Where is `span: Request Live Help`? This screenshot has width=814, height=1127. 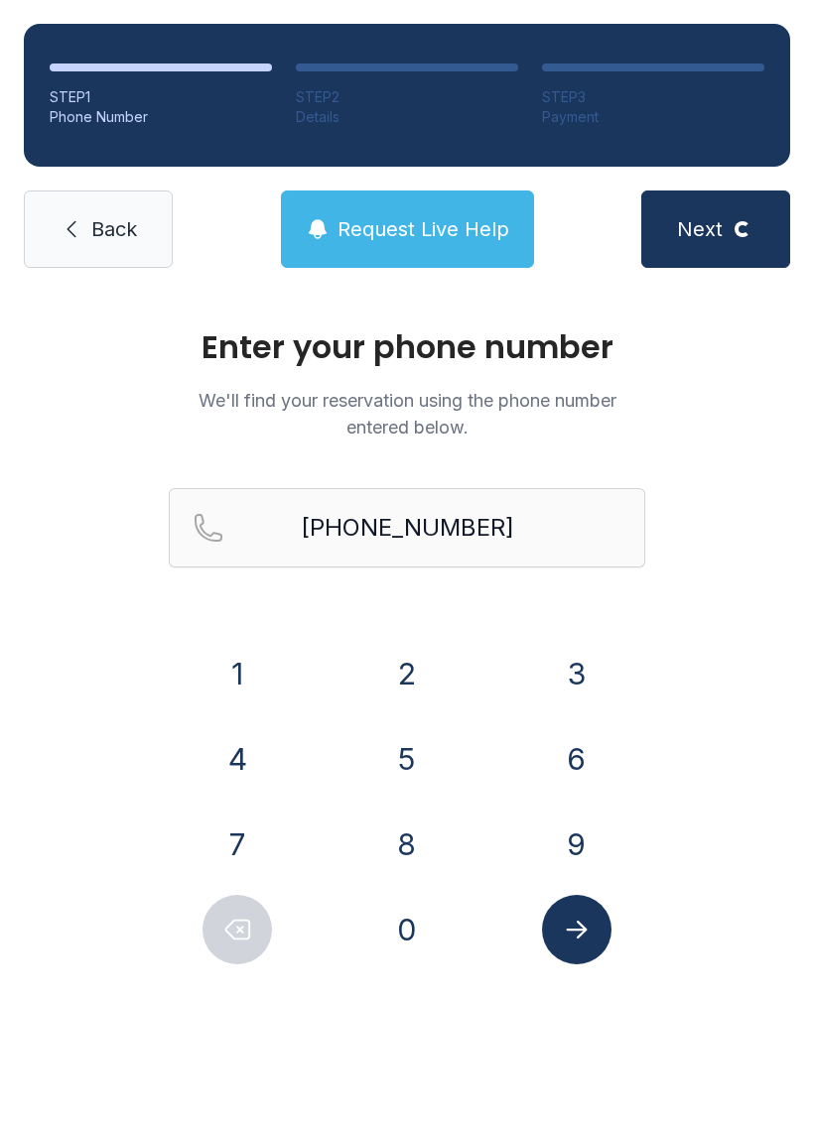
span: Request Live Help is located at coordinates (423, 229).